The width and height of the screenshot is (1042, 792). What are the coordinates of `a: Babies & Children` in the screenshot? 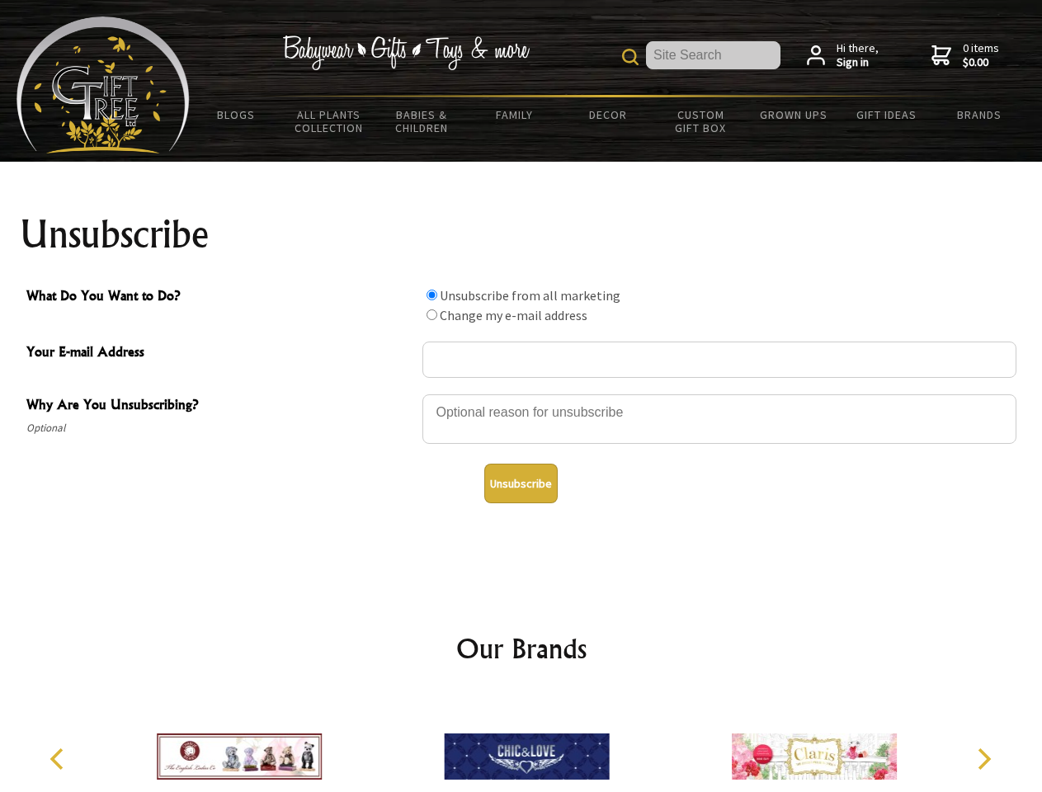 It's located at (422, 121).